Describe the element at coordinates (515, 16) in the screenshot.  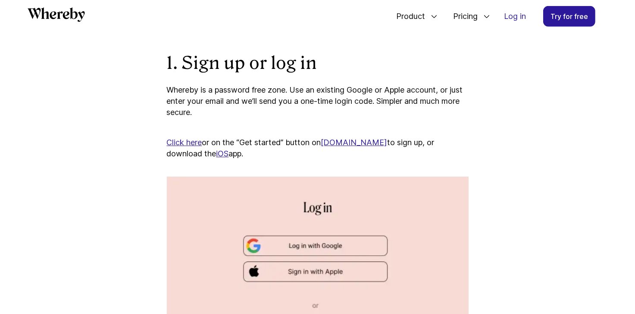
I see `a: Log in` at that location.